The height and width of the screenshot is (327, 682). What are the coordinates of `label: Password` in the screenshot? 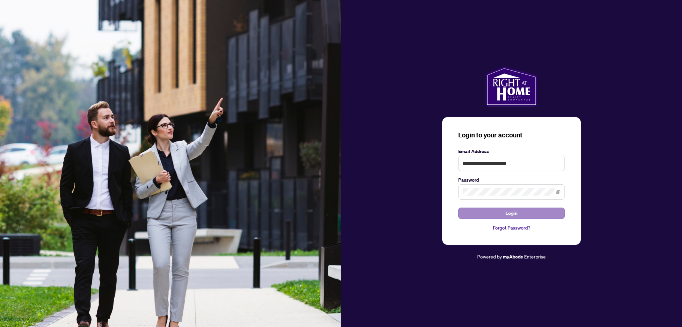 It's located at (512, 180).